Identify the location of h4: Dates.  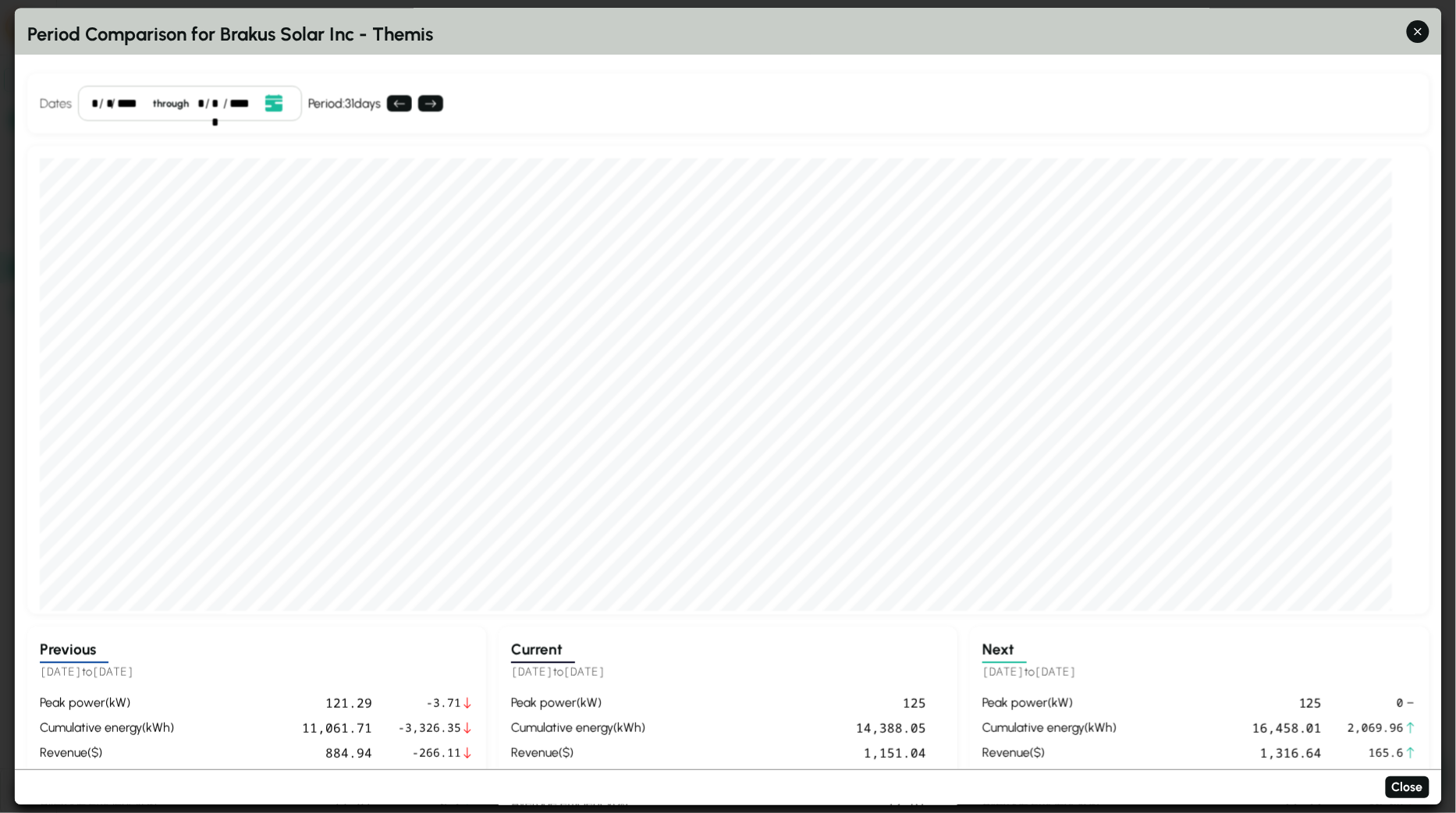
(56, 104).